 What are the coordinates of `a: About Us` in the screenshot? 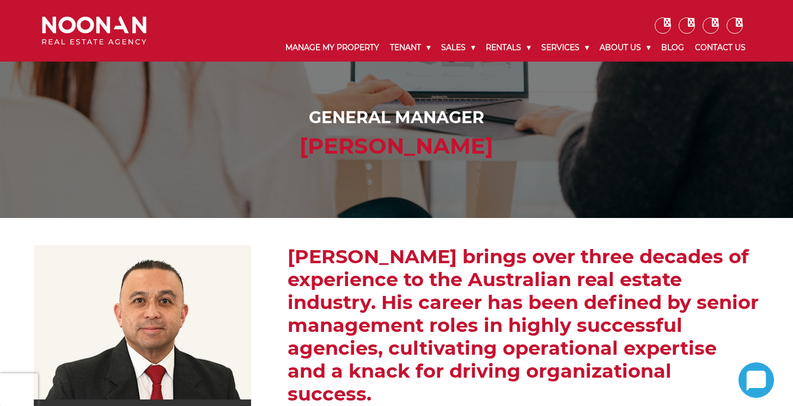 It's located at (624, 47).